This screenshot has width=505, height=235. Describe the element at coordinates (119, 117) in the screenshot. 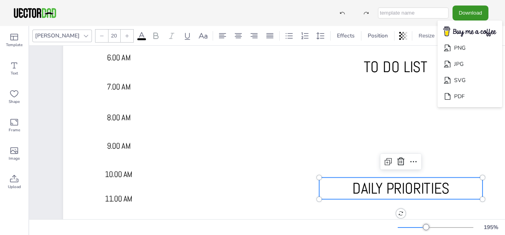

I see `span: 8.00 AM` at that location.